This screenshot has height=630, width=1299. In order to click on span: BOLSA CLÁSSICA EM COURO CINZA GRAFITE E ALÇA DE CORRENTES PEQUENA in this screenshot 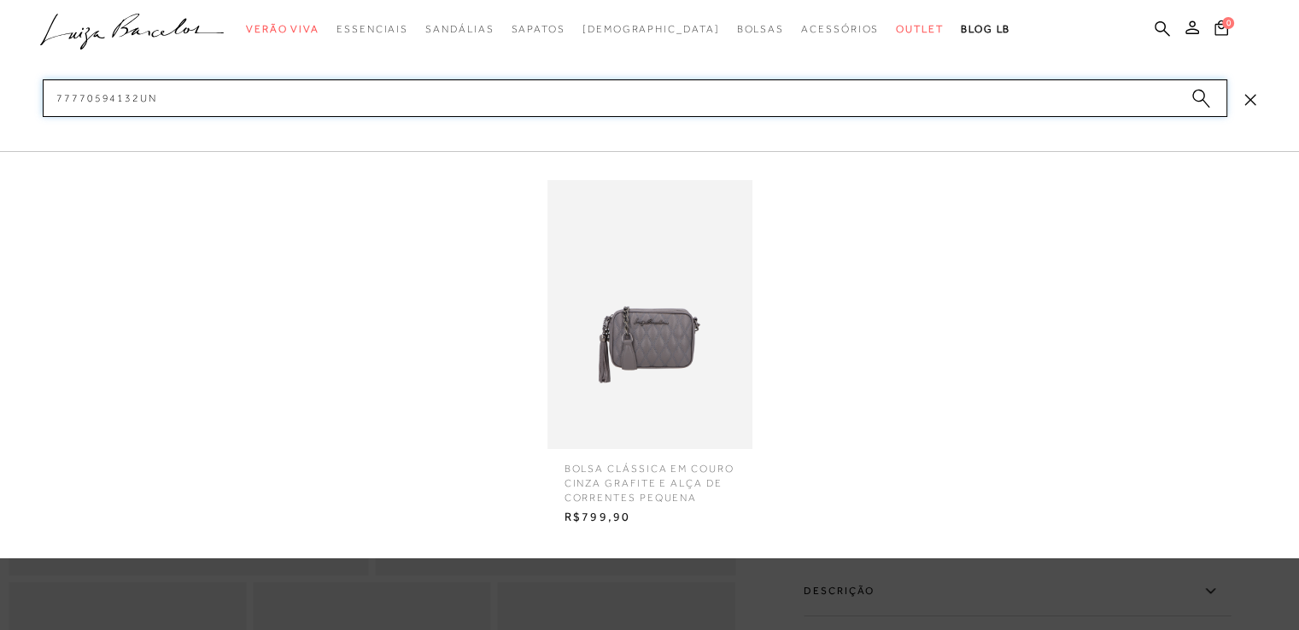, I will do `click(650, 477)`.